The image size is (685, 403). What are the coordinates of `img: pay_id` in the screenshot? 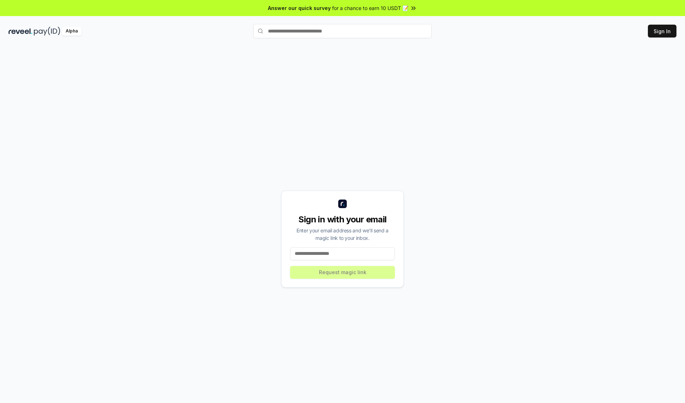 It's located at (47, 31).